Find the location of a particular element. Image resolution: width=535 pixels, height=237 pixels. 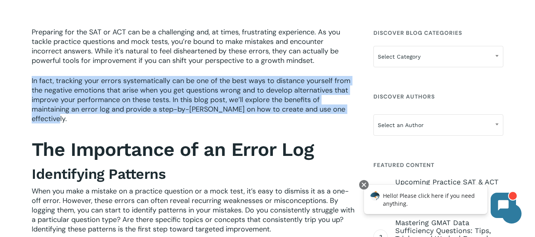

img: Avatar is located at coordinates (19, 17).